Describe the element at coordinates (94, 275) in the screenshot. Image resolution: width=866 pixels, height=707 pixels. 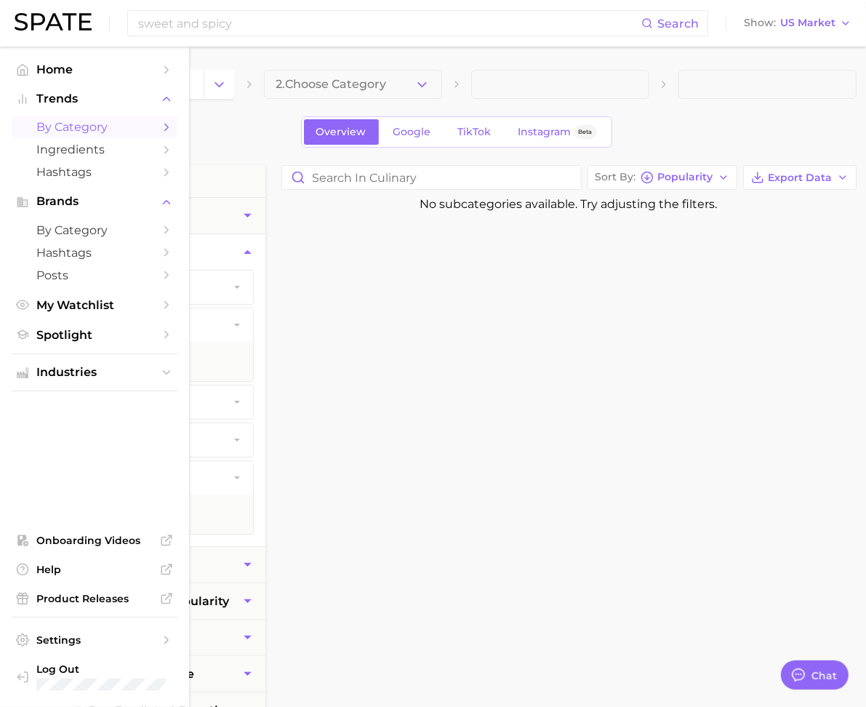
I see `a: Posts` at that location.